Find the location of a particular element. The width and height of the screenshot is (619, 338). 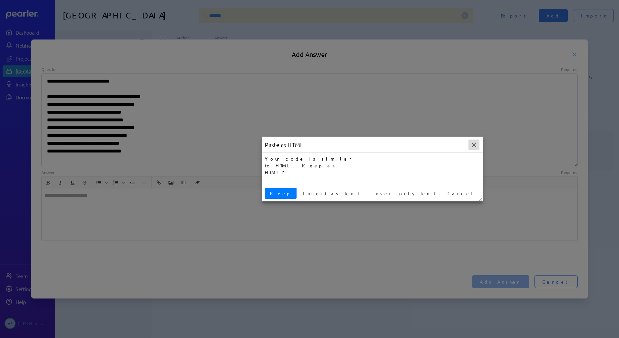

div: Paste as HTML is located at coordinates (284, 144).